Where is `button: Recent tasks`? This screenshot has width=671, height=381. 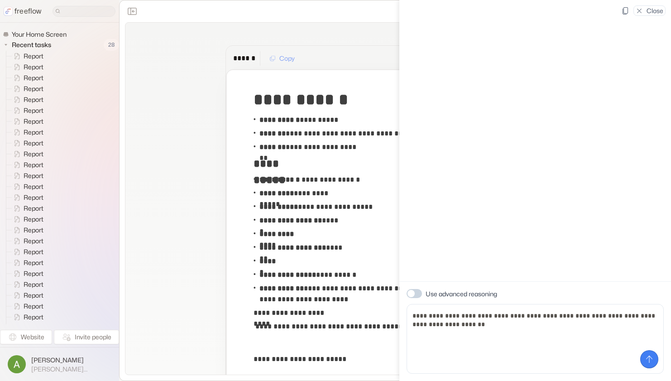 button: Recent tasks is located at coordinates (29, 45).